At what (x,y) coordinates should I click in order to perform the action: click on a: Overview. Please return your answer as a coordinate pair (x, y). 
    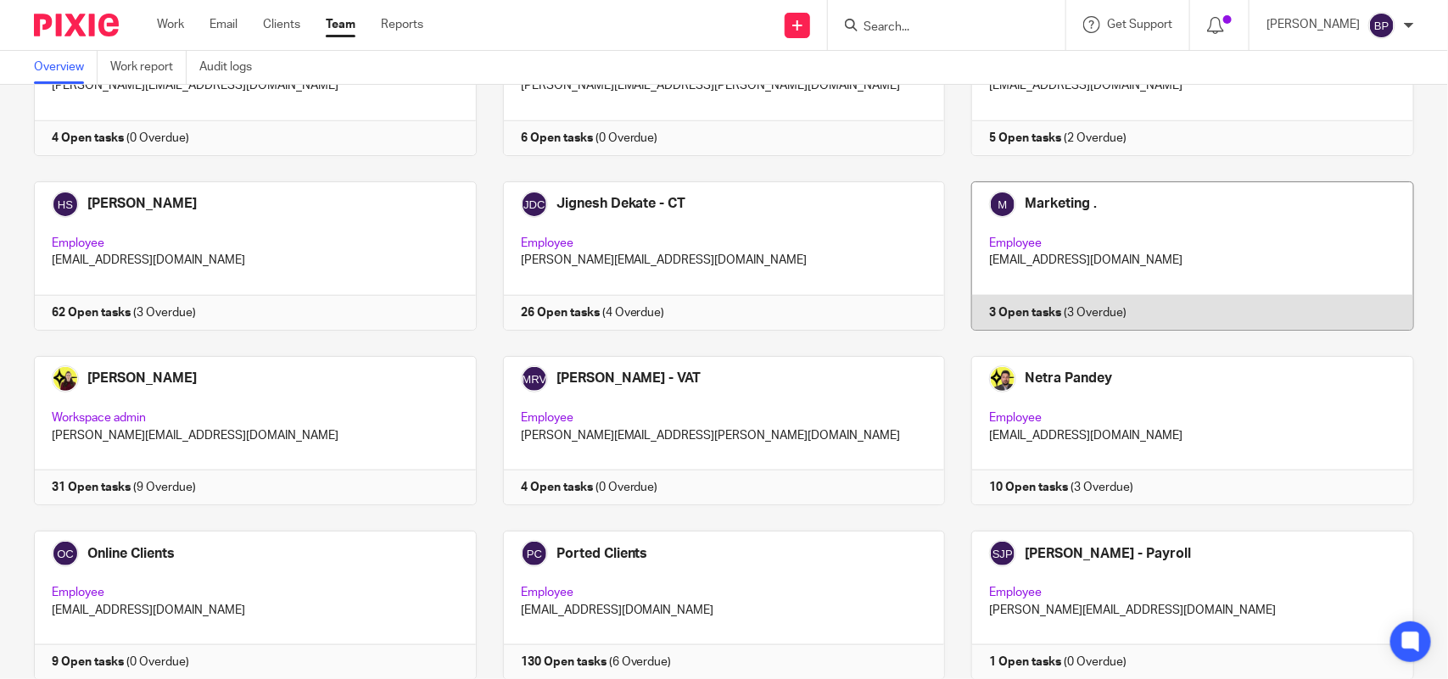
    Looking at the image, I should click on (65, 67).